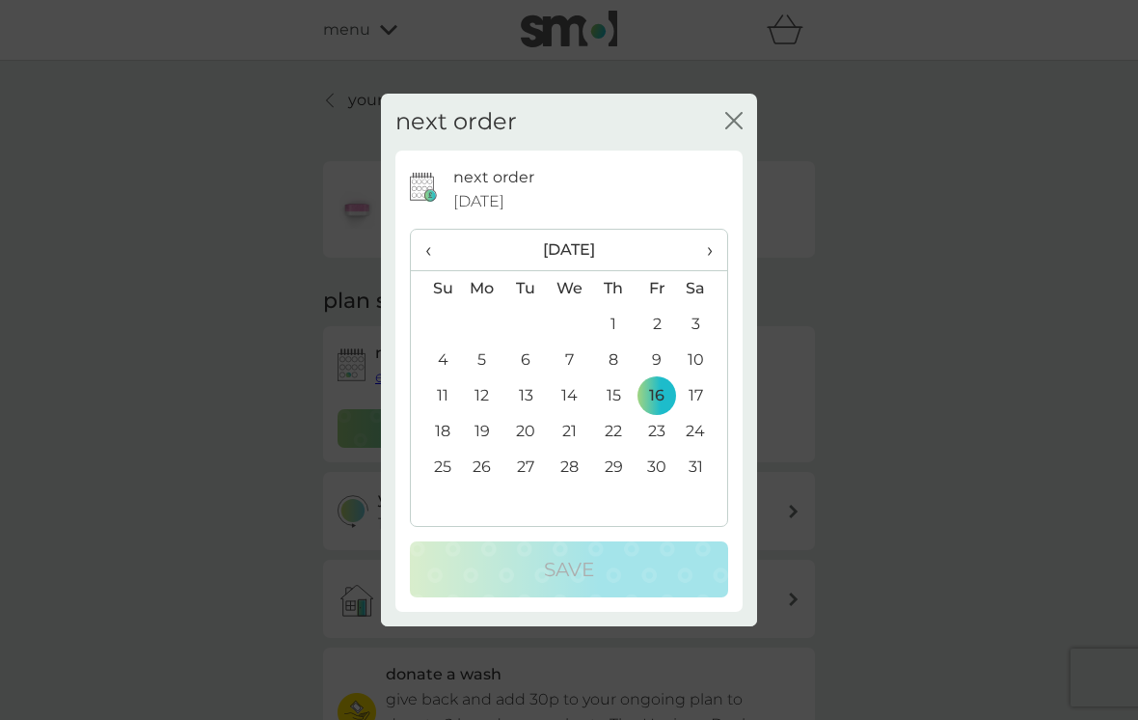 The image size is (1138, 720). Describe the element at coordinates (526, 467) in the screenshot. I see `td: 27` at that location.